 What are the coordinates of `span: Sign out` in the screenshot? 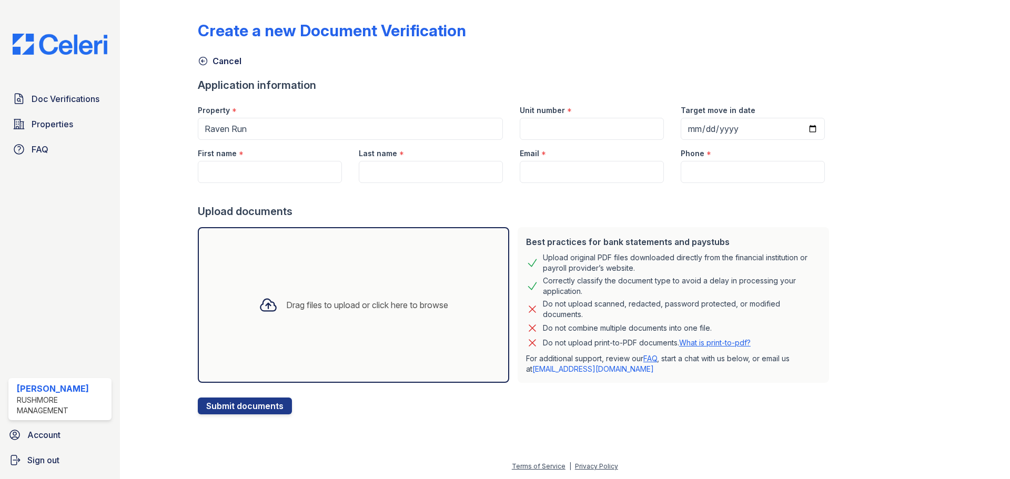 It's located at (43, 460).